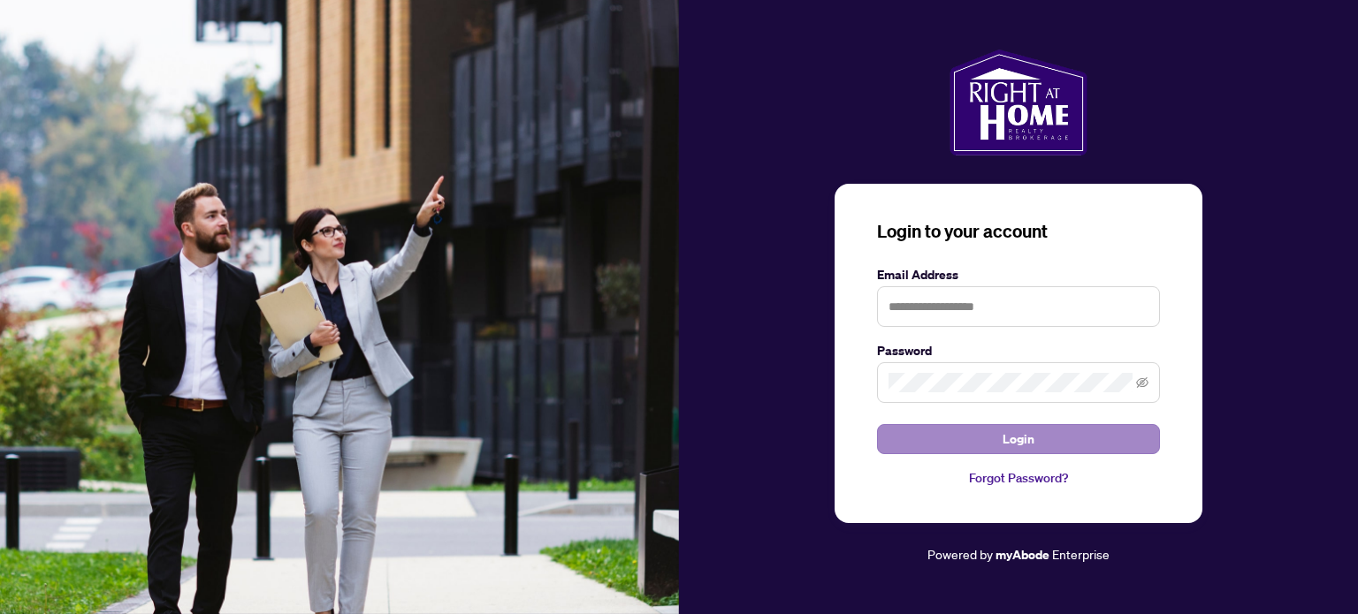 This screenshot has height=614, width=1358. Describe the element at coordinates (1019, 439) in the screenshot. I see `span: Login` at that location.